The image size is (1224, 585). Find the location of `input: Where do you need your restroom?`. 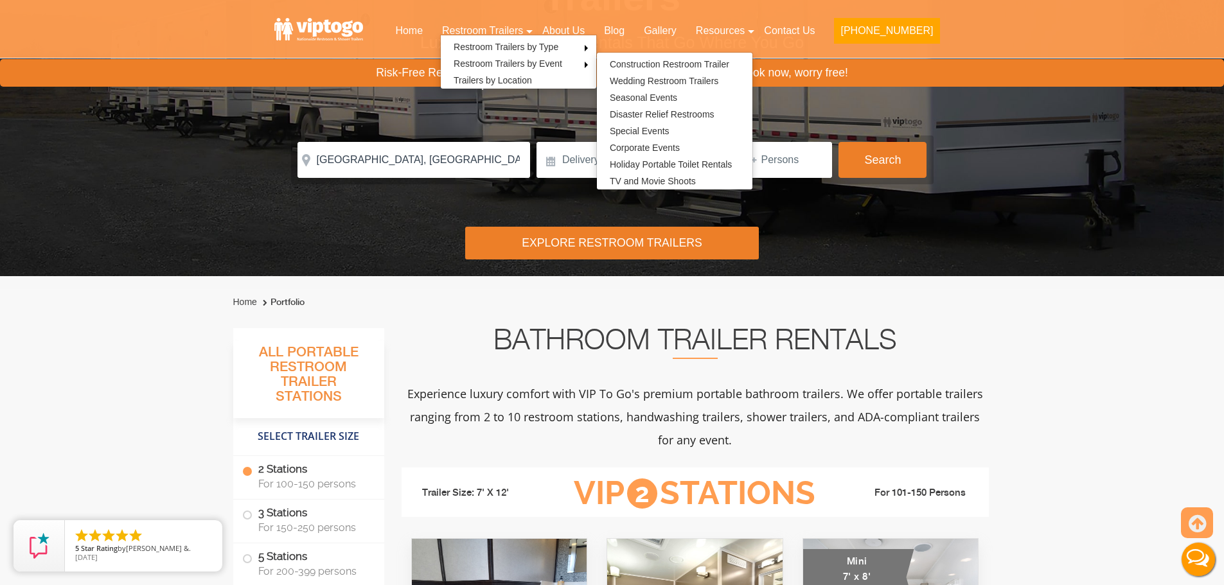

input: Where do you need your restroom? is located at coordinates (414, 160).